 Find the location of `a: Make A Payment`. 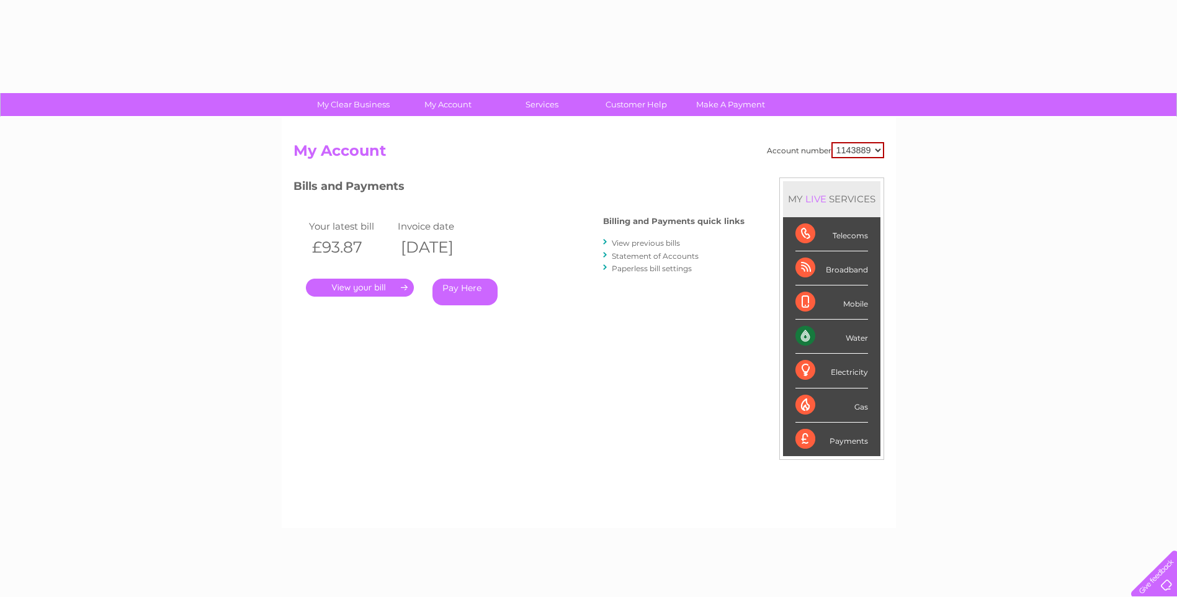

a: Make A Payment is located at coordinates (730, 104).